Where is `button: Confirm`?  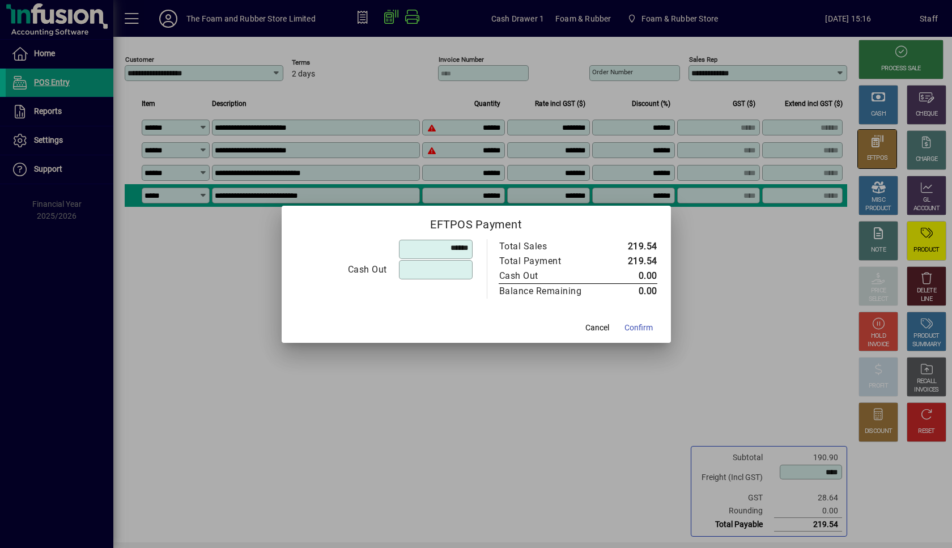
button: Confirm is located at coordinates (638, 328).